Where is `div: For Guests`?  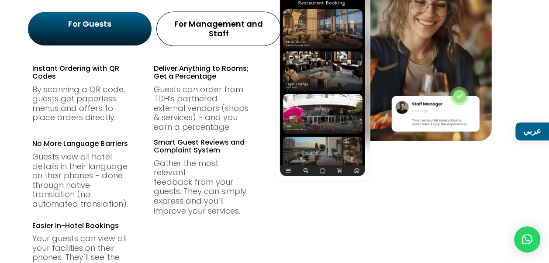
div: For Guests is located at coordinates (90, 24).